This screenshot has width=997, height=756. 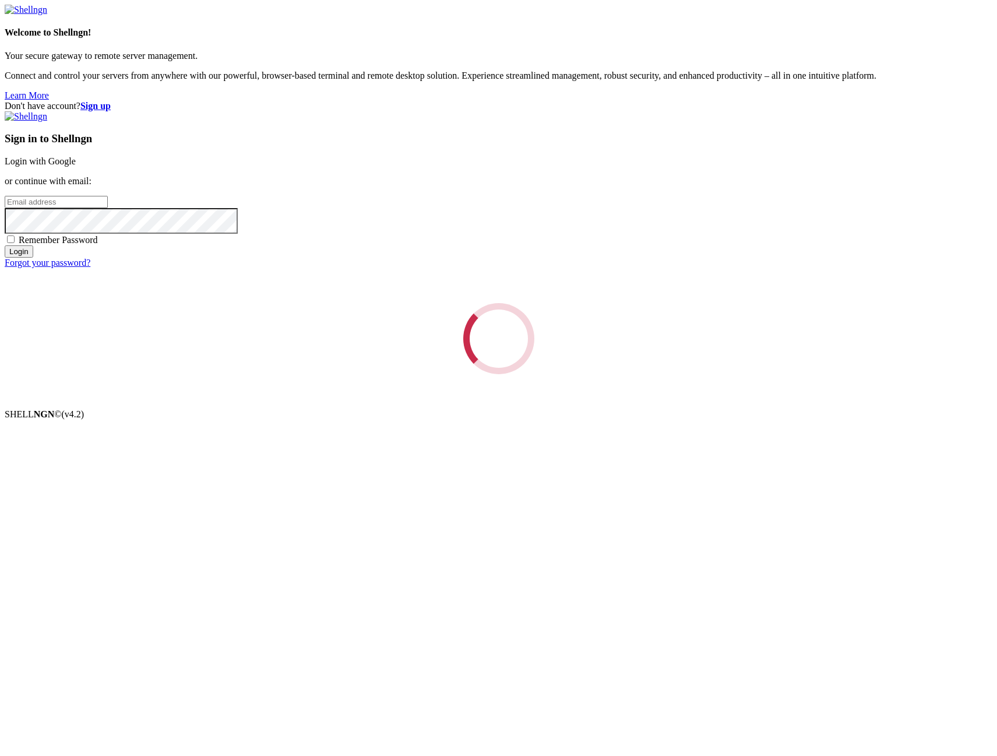 What do you see at coordinates (58, 240) in the screenshot?
I see `span: Remember Password` at bounding box center [58, 240].